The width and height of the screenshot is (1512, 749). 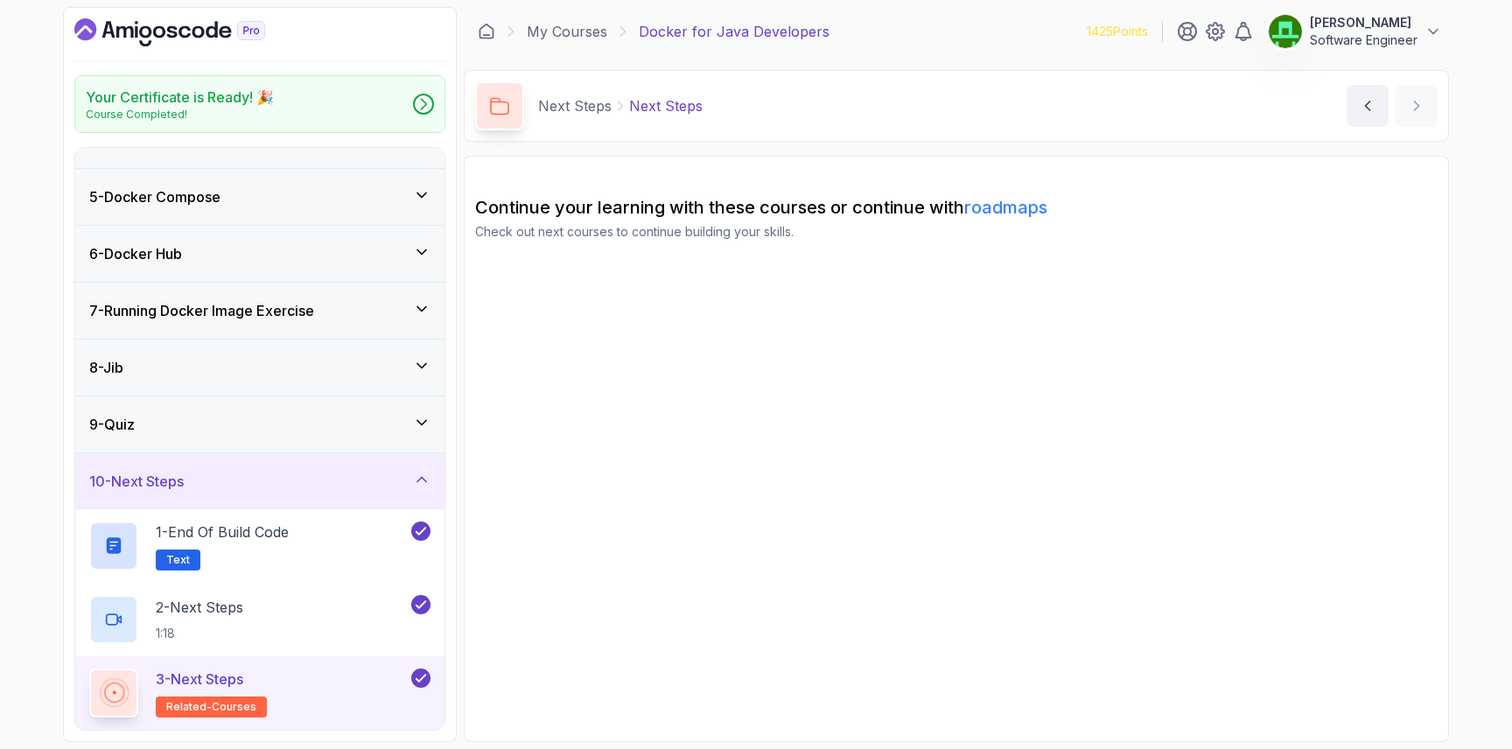 I want to click on button: 9-Quiz, so click(x=260, y=424).